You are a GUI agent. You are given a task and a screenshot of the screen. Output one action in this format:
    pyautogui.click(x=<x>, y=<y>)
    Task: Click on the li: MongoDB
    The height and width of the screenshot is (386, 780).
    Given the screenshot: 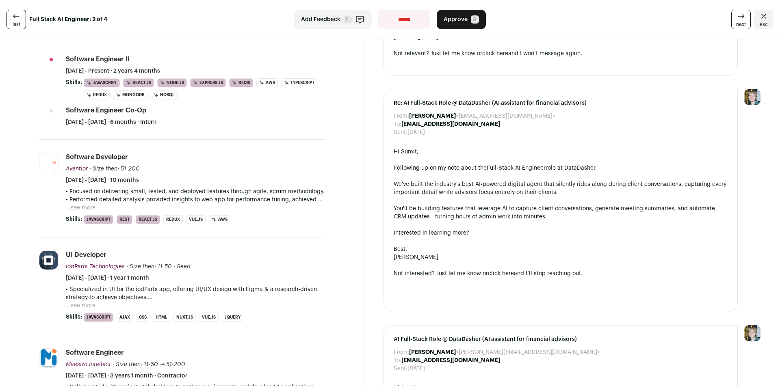 What is the action you would take?
    pyautogui.click(x=130, y=95)
    